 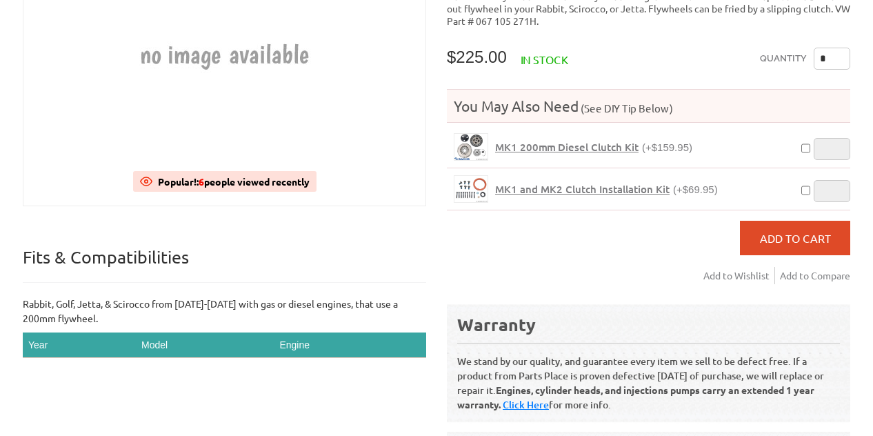 I want to click on a: MK1 200mm Diesel Clutch Kit(+$159.95), so click(x=594, y=147).